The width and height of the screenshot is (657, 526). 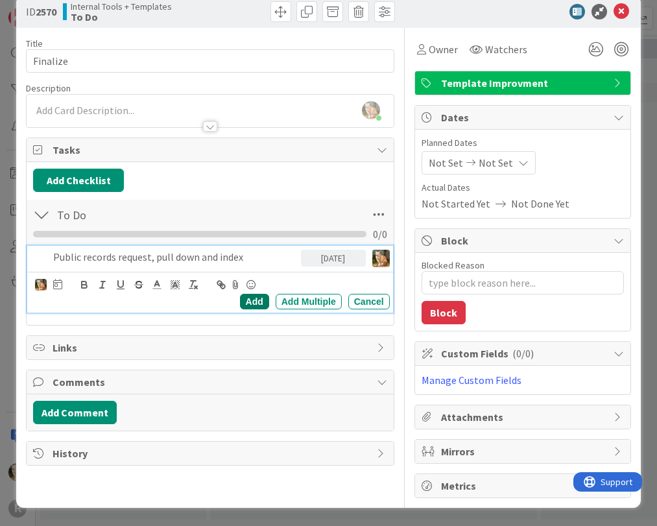 I want to click on span: Tasks, so click(x=211, y=150).